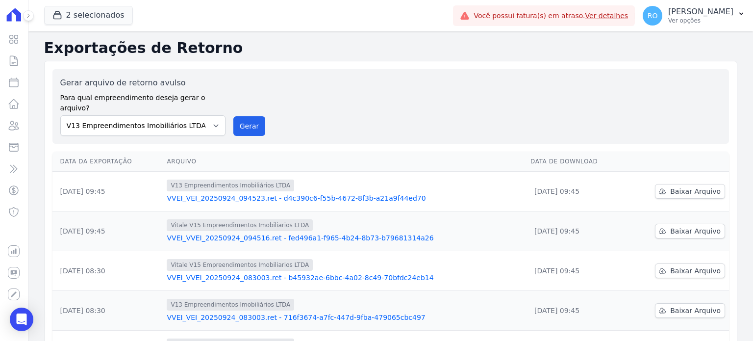 The width and height of the screenshot is (753, 341). What do you see at coordinates (551, 16) in the screenshot?
I see `span: Você possui fatura(s) em atraso.` at bounding box center [551, 16].